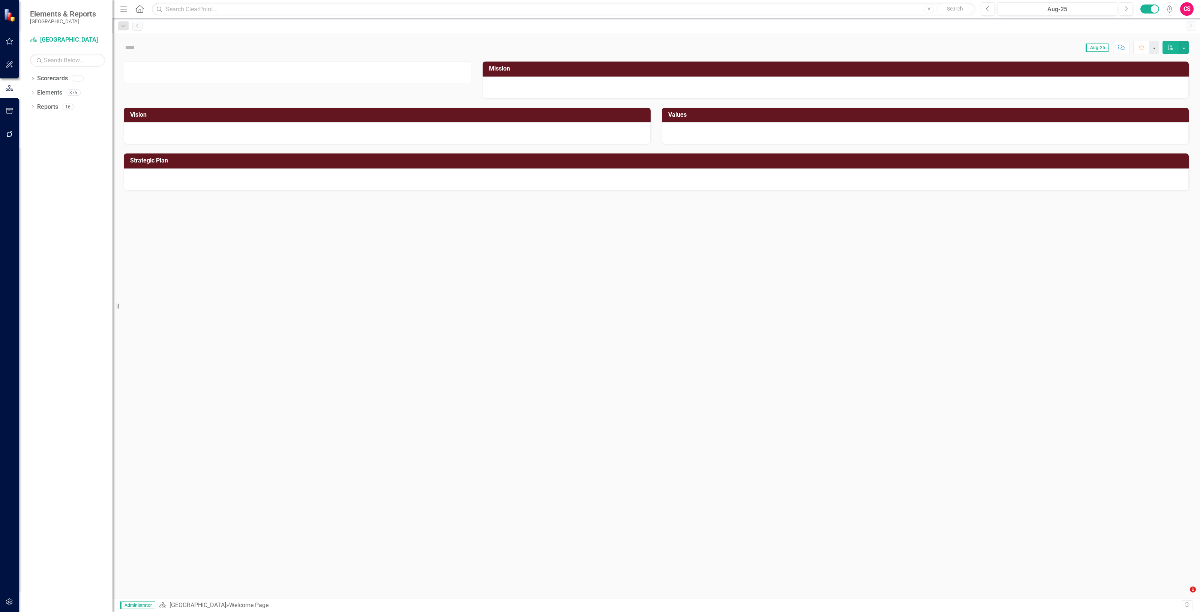 The image size is (1200, 612). Describe the element at coordinates (52, 78) in the screenshot. I see `a: Scorecards` at that location.